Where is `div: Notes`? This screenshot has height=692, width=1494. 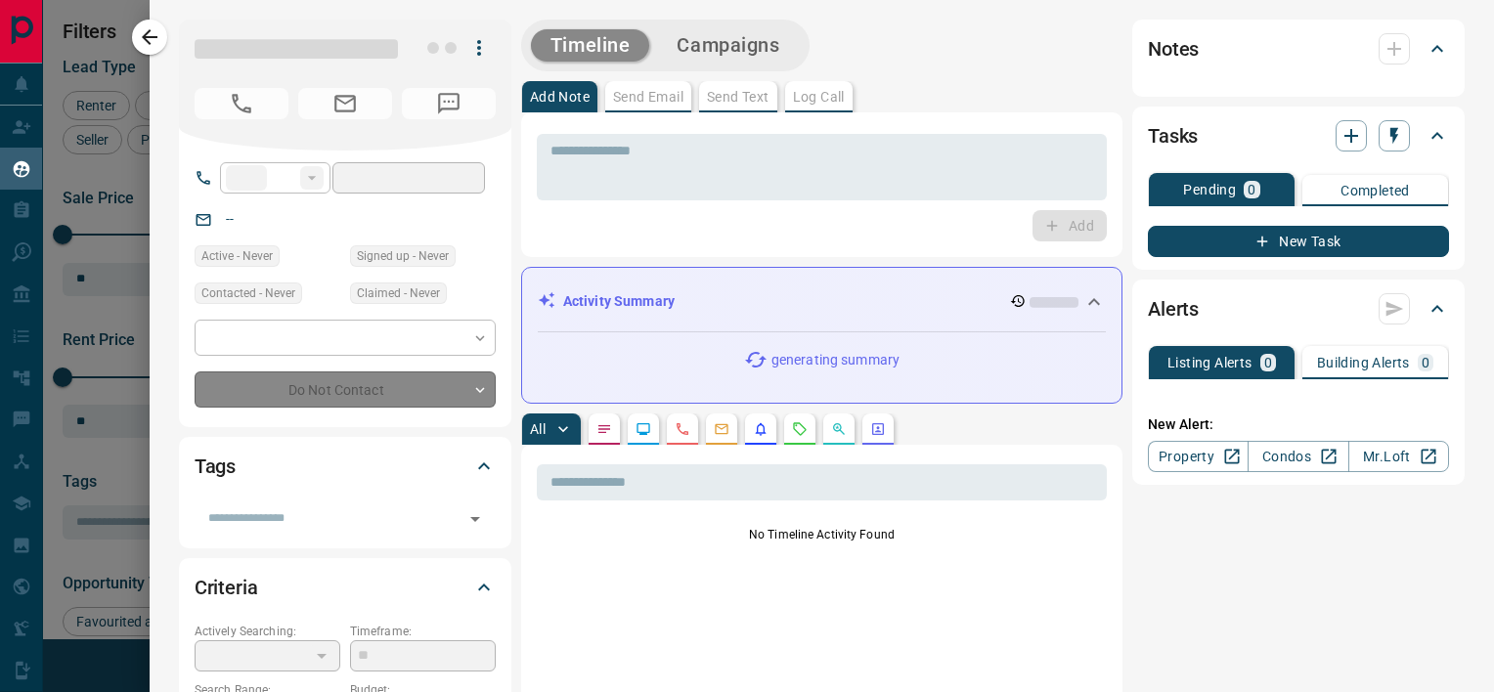
div: Notes is located at coordinates (1298, 49).